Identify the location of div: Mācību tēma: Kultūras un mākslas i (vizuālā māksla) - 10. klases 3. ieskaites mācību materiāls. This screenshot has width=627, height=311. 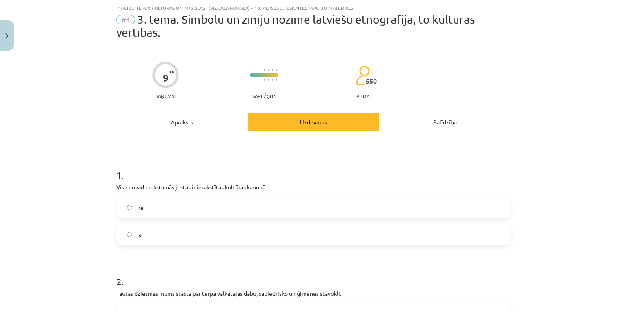
(314, 8).